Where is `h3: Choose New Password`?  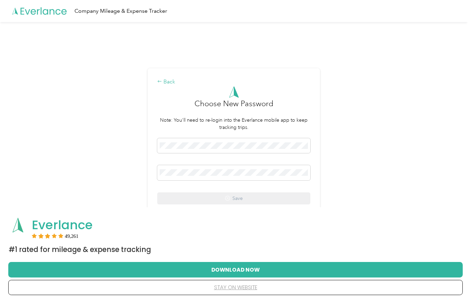
h3: Choose New Password is located at coordinates (234, 107).